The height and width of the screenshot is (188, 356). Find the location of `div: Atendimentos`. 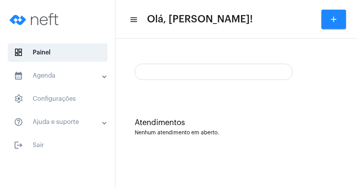

div: Atendimentos is located at coordinates (236, 123).